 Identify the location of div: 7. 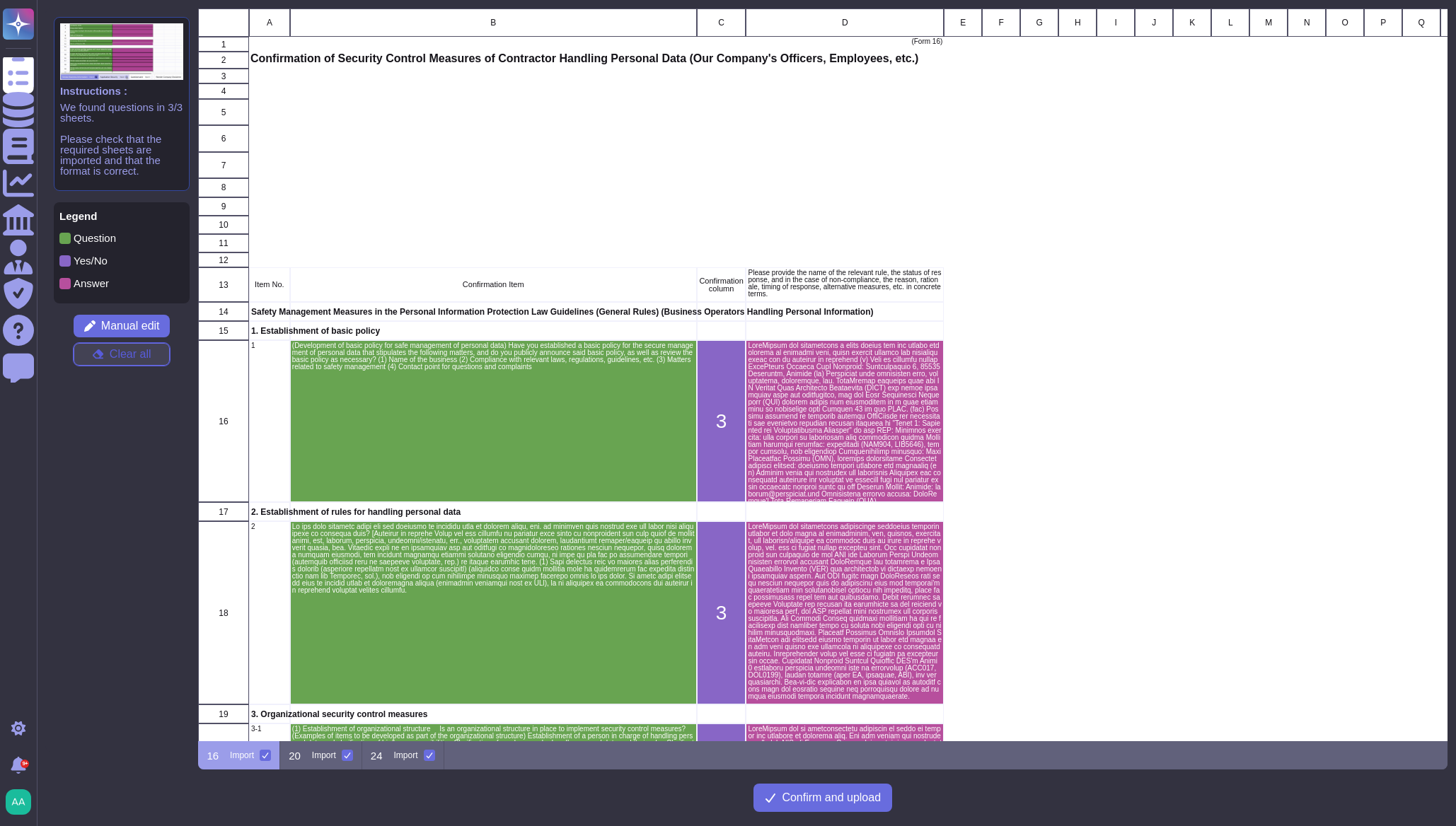
(223, 165).